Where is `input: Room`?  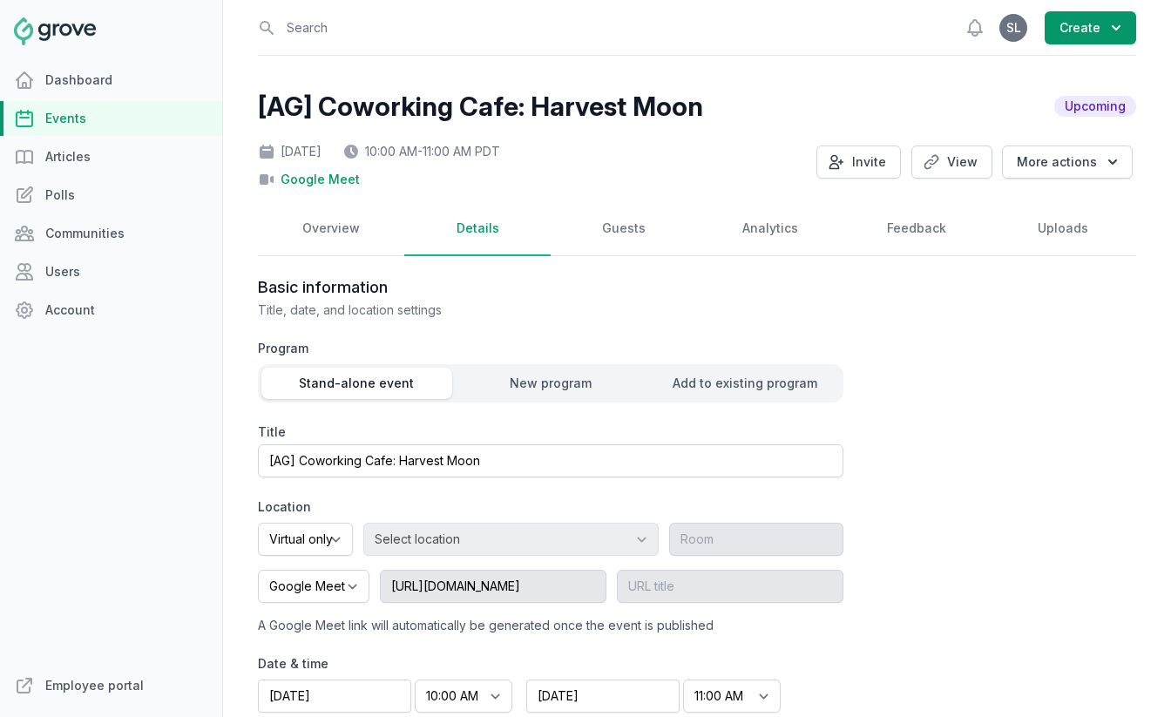 input: Room is located at coordinates (756, 539).